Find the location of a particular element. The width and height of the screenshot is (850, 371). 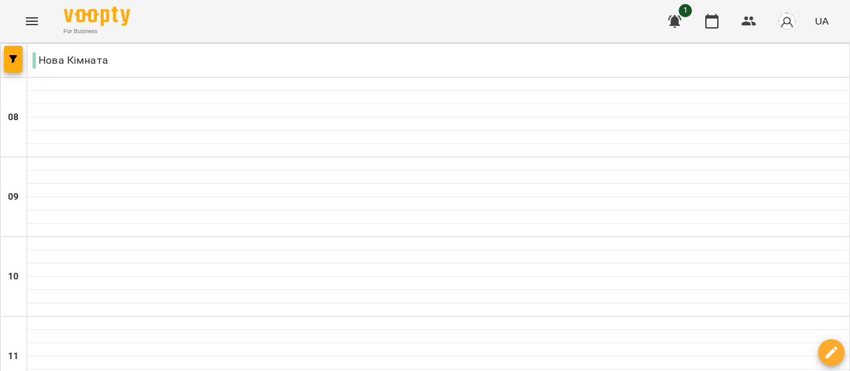

button: Menu is located at coordinates (32, 21).